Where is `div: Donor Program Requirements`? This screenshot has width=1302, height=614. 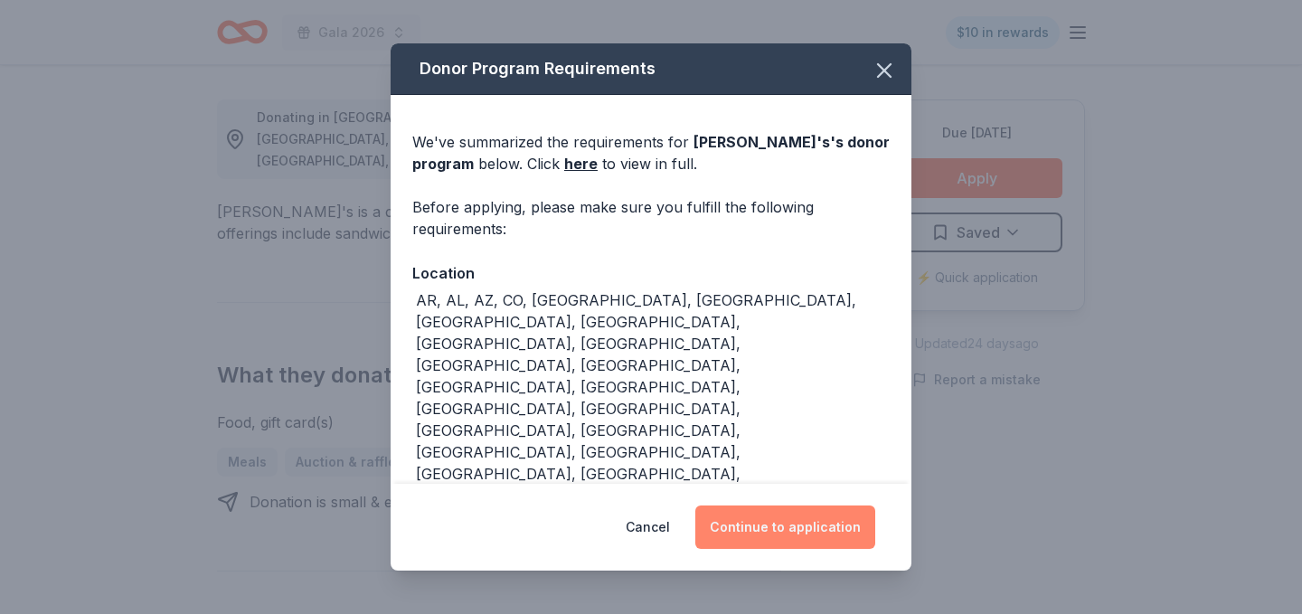 div: Donor Program Requirements is located at coordinates (651, 69).